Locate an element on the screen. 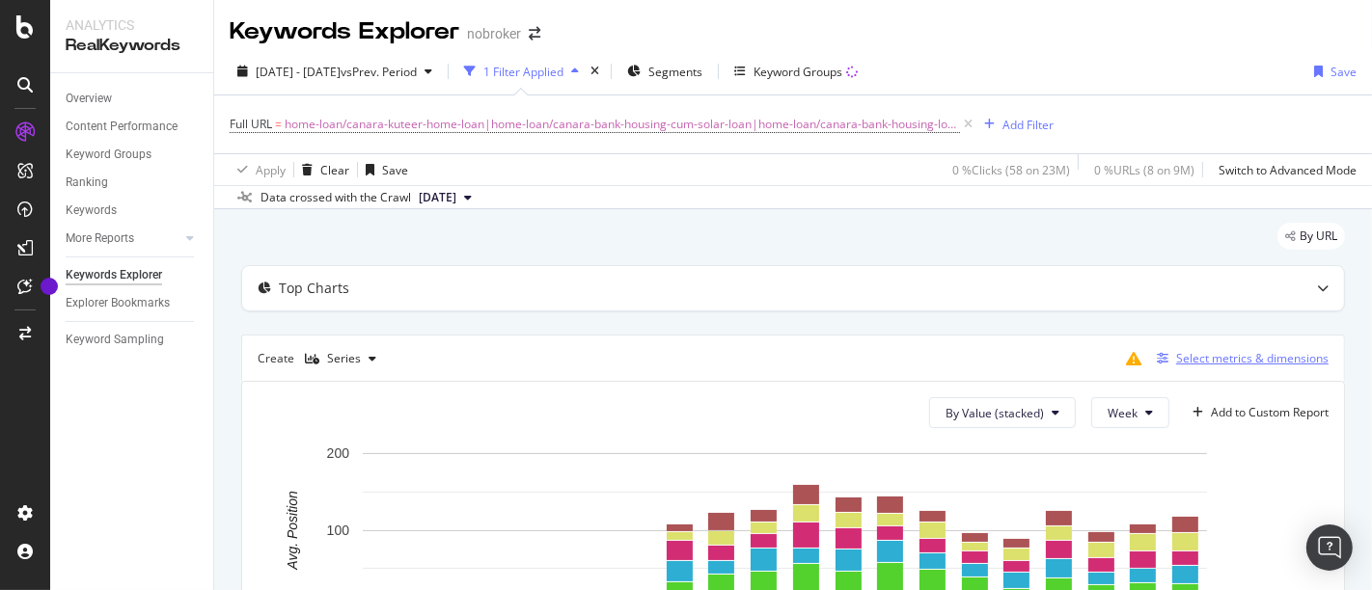 The width and height of the screenshot is (1372, 590). div: Tooltip anchor is located at coordinates (49, 287).